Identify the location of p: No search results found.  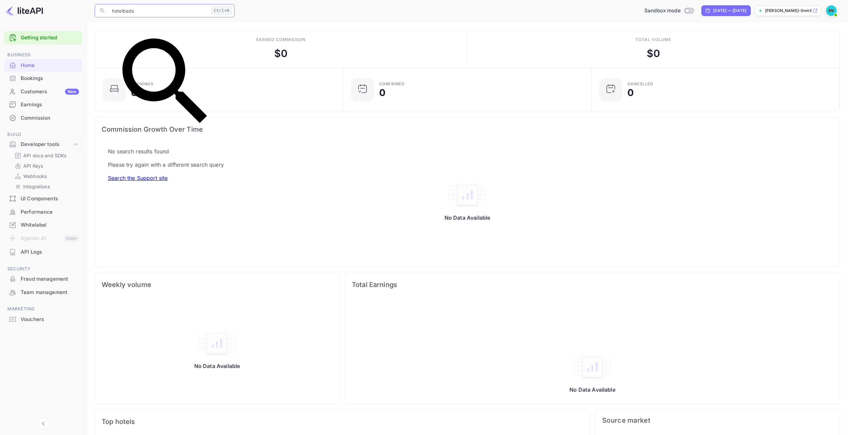
(166, 151).